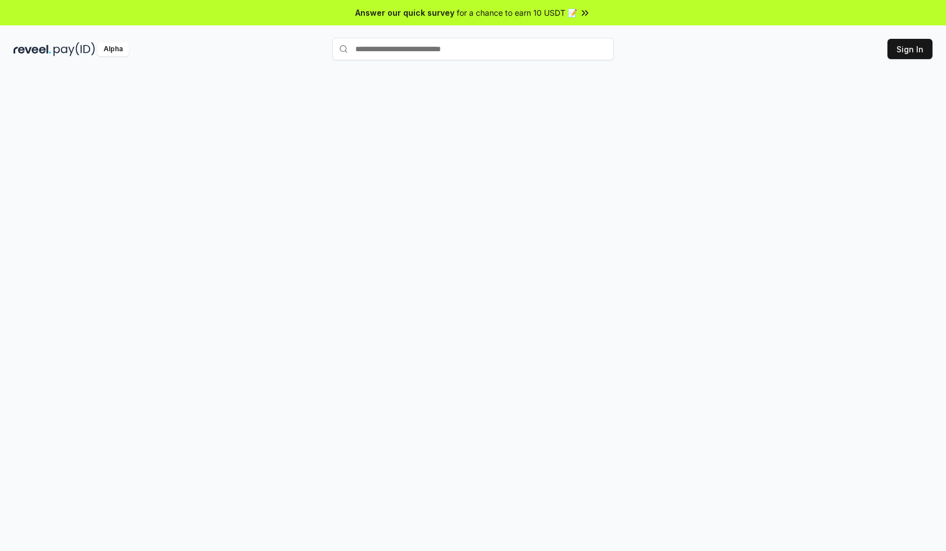 This screenshot has width=946, height=551. I want to click on span: Answer our quick survey, so click(405, 12).